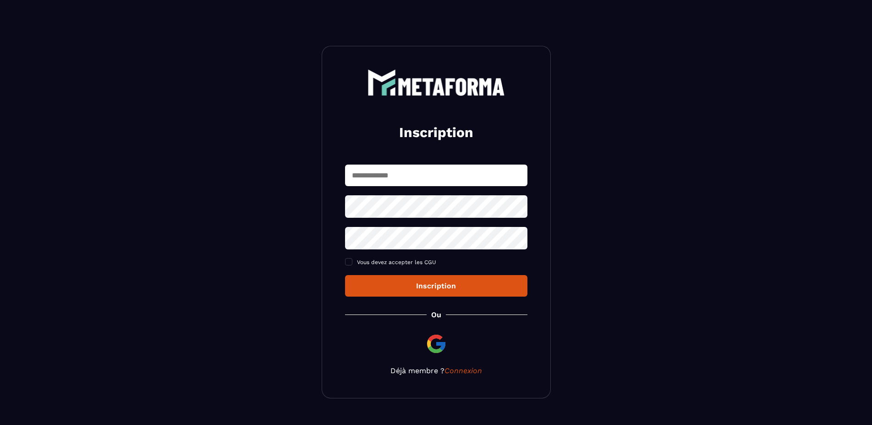 The height and width of the screenshot is (425, 872). I want to click on a: Connexion, so click(463, 370).